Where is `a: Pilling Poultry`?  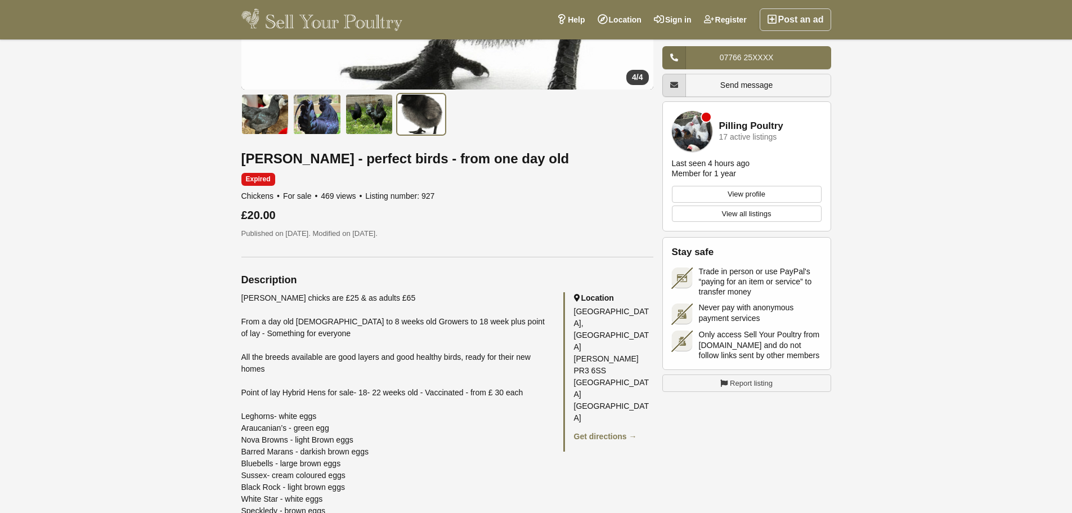 a: Pilling Poultry is located at coordinates (752, 126).